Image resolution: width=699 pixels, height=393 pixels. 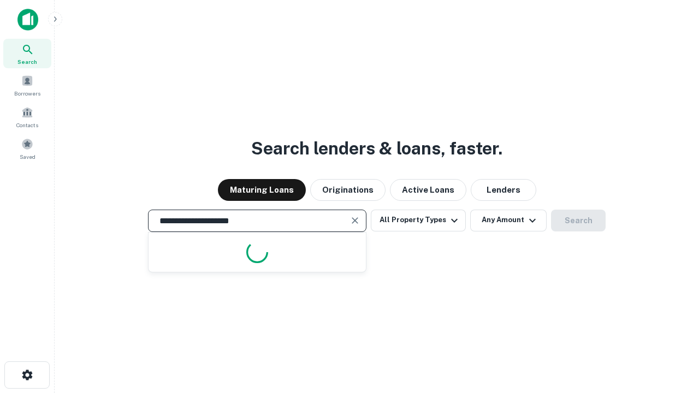 I want to click on span: Contacts, so click(x=27, y=125).